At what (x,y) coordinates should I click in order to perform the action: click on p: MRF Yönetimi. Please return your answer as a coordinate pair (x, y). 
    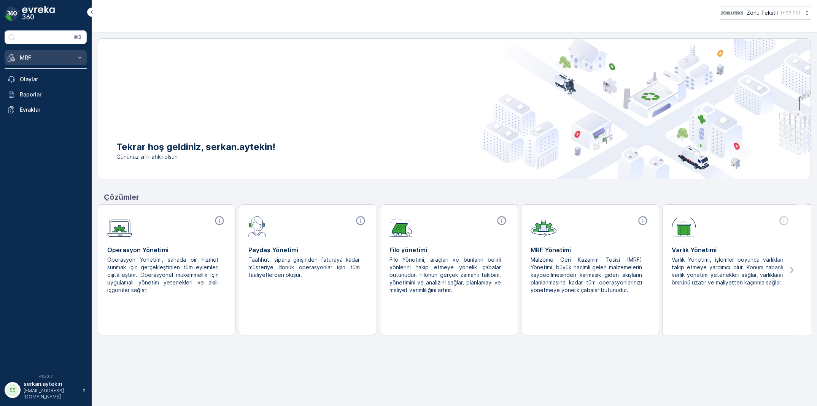
    Looking at the image, I should click on (590, 250).